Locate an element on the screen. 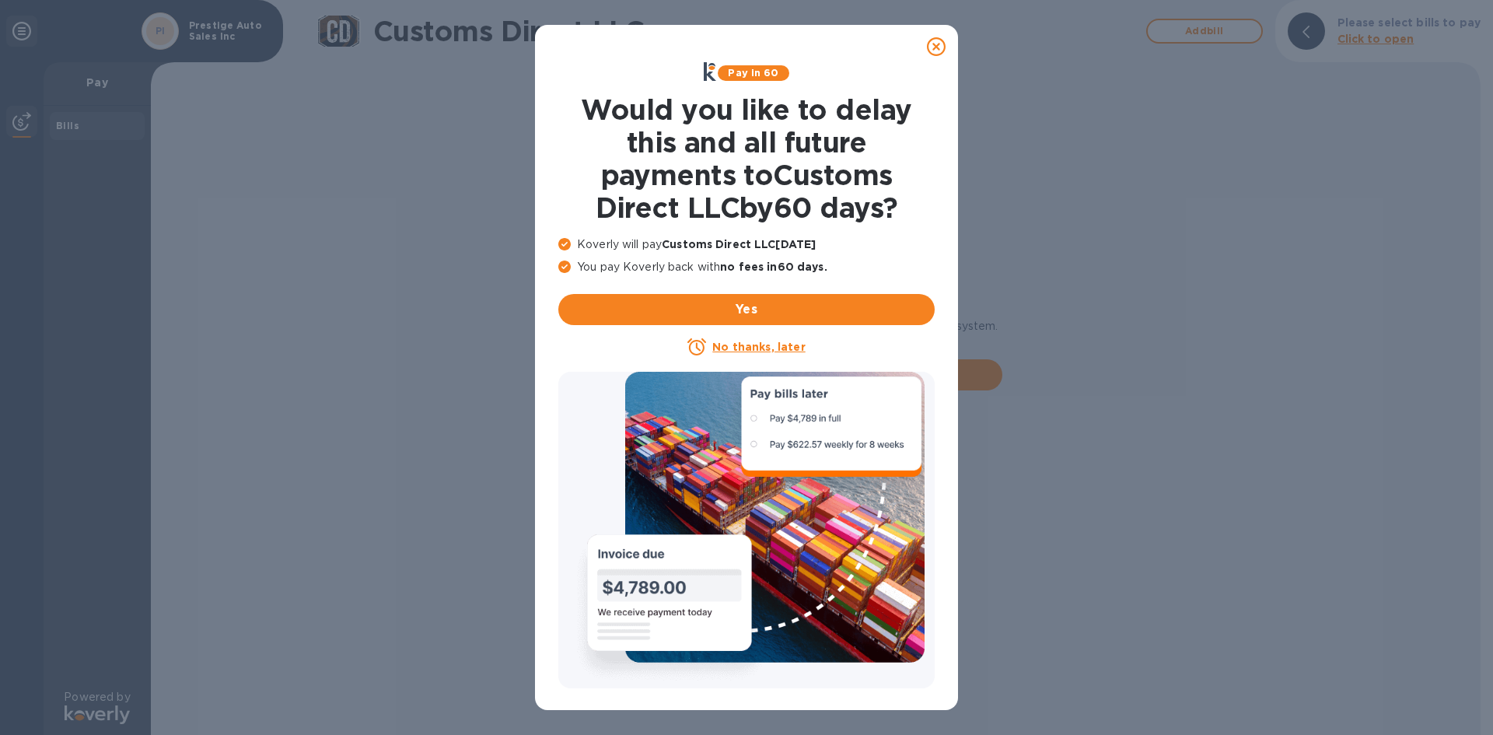 Image resolution: width=1493 pixels, height=735 pixels. button: Yes is located at coordinates (746, 309).